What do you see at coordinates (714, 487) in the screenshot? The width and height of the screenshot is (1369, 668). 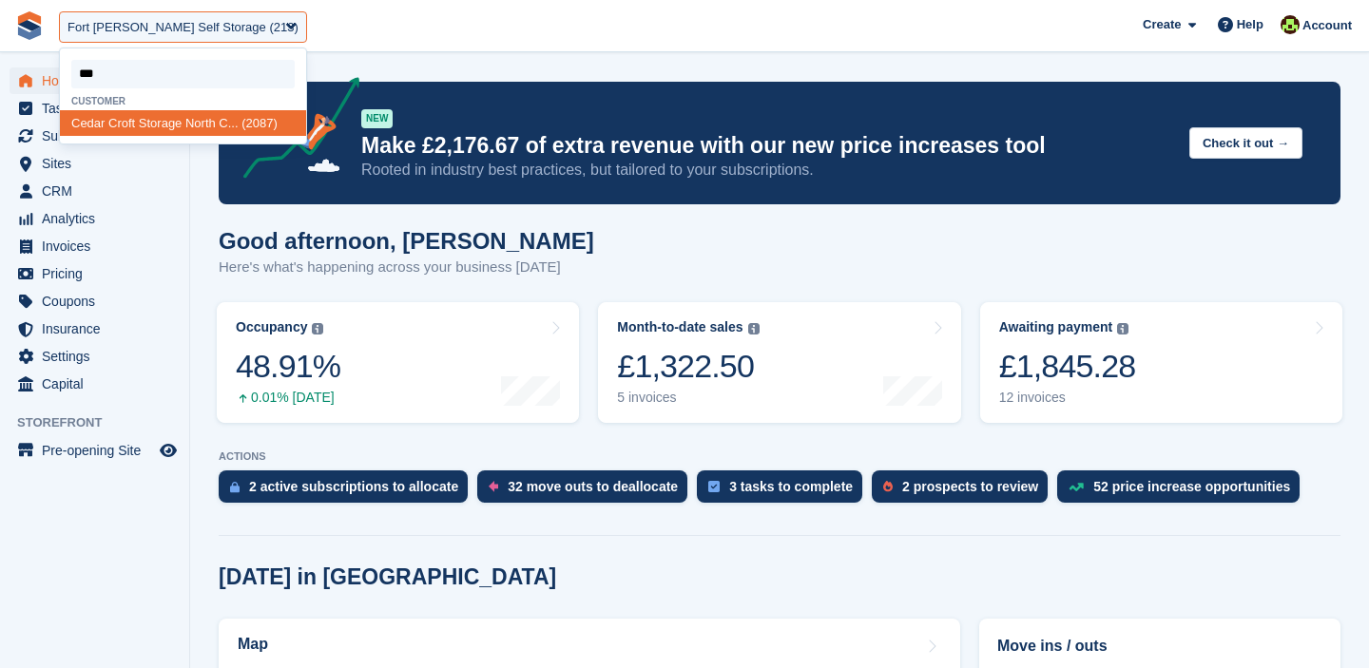 I see `img: task-75834270c22a3079a89374b754ae025e5fb1db73e45f91037f5363f120a921f8.svg` at bounding box center [714, 487].